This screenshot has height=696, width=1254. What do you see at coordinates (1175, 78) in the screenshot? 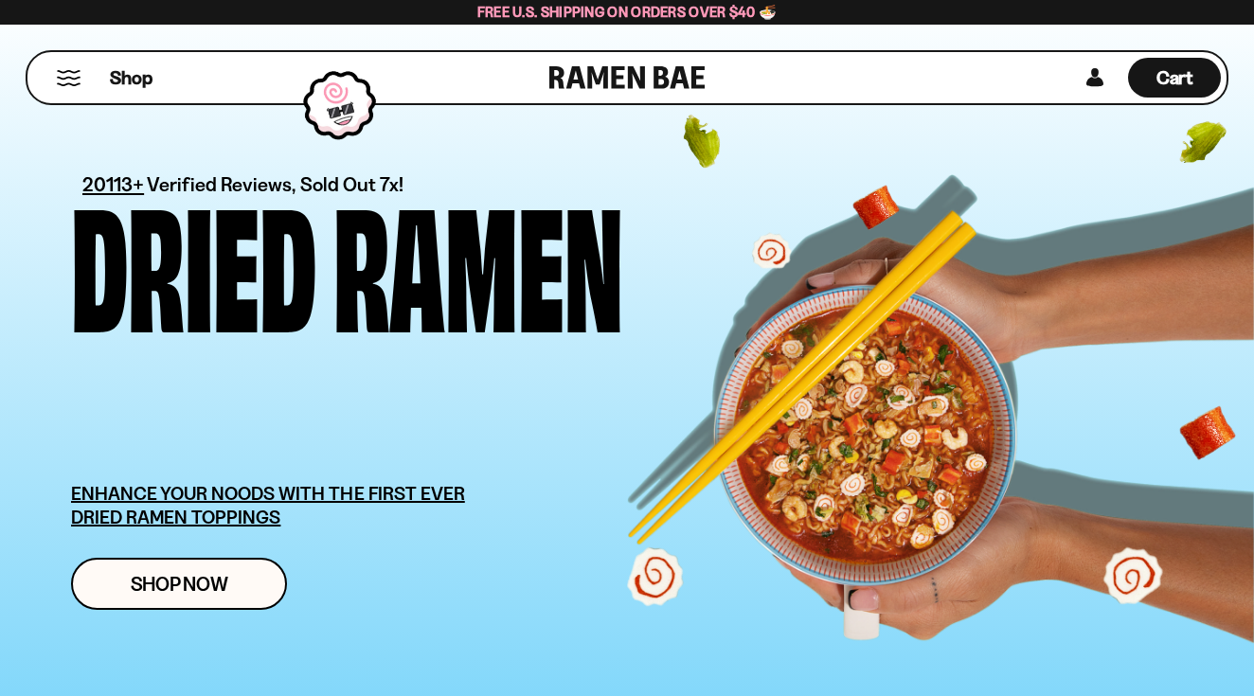
I see `a: Cart` at bounding box center [1175, 78].